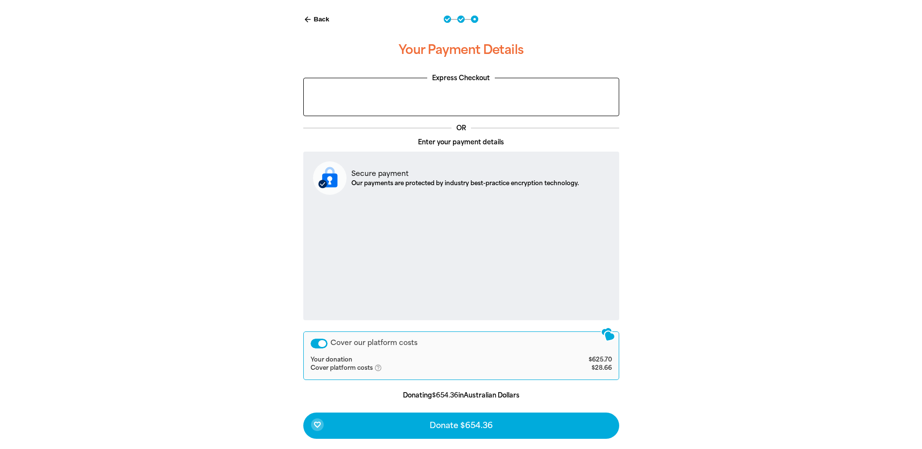  I want to click on button: Navigate to step 3 of 3 to enter your payment details, so click(474, 19).